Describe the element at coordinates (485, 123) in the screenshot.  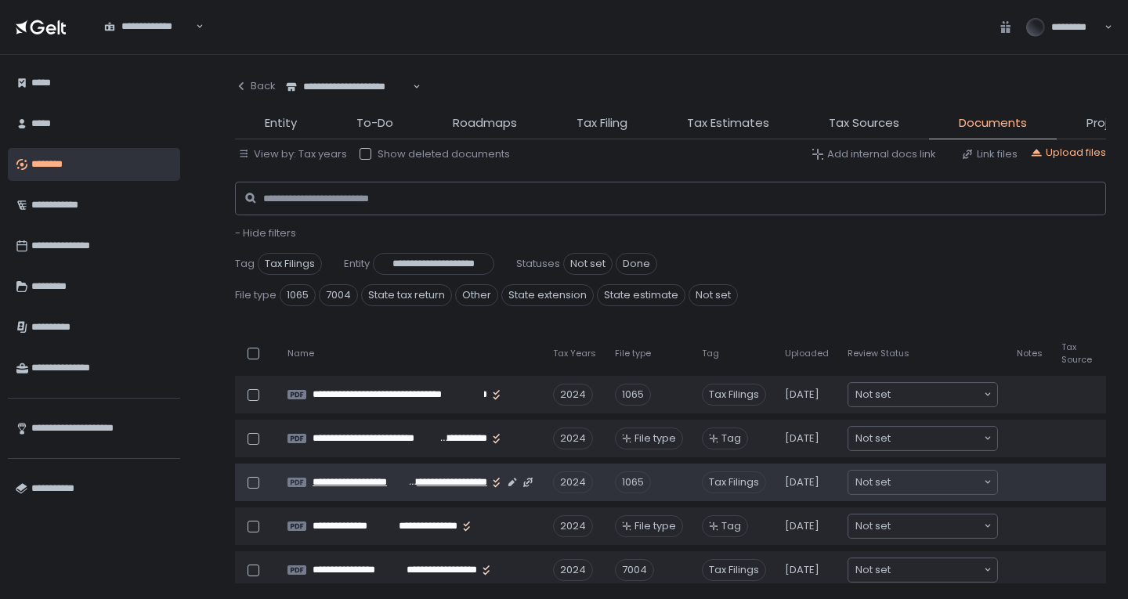
I see `span: Roadmaps` at that location.